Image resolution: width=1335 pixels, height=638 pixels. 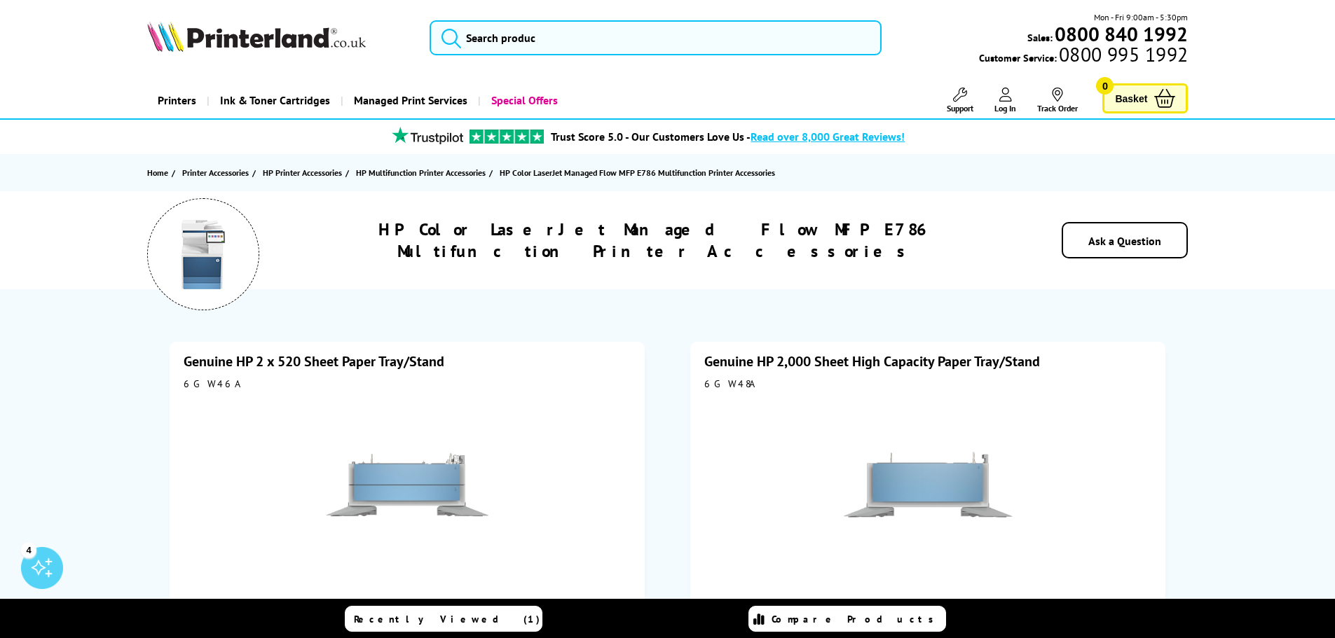 What do you see at coordinates (928, 485) in the screenshot?
I see `img: HP 2,000 Sheet High Capacity Paper Tray/Stand` at bounding box center [928, 485].